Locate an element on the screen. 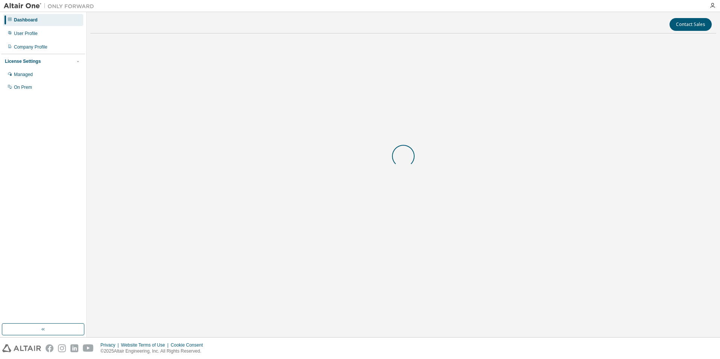 The image size is (720, 359). div: License Settings is located at coordinates (23, 61).